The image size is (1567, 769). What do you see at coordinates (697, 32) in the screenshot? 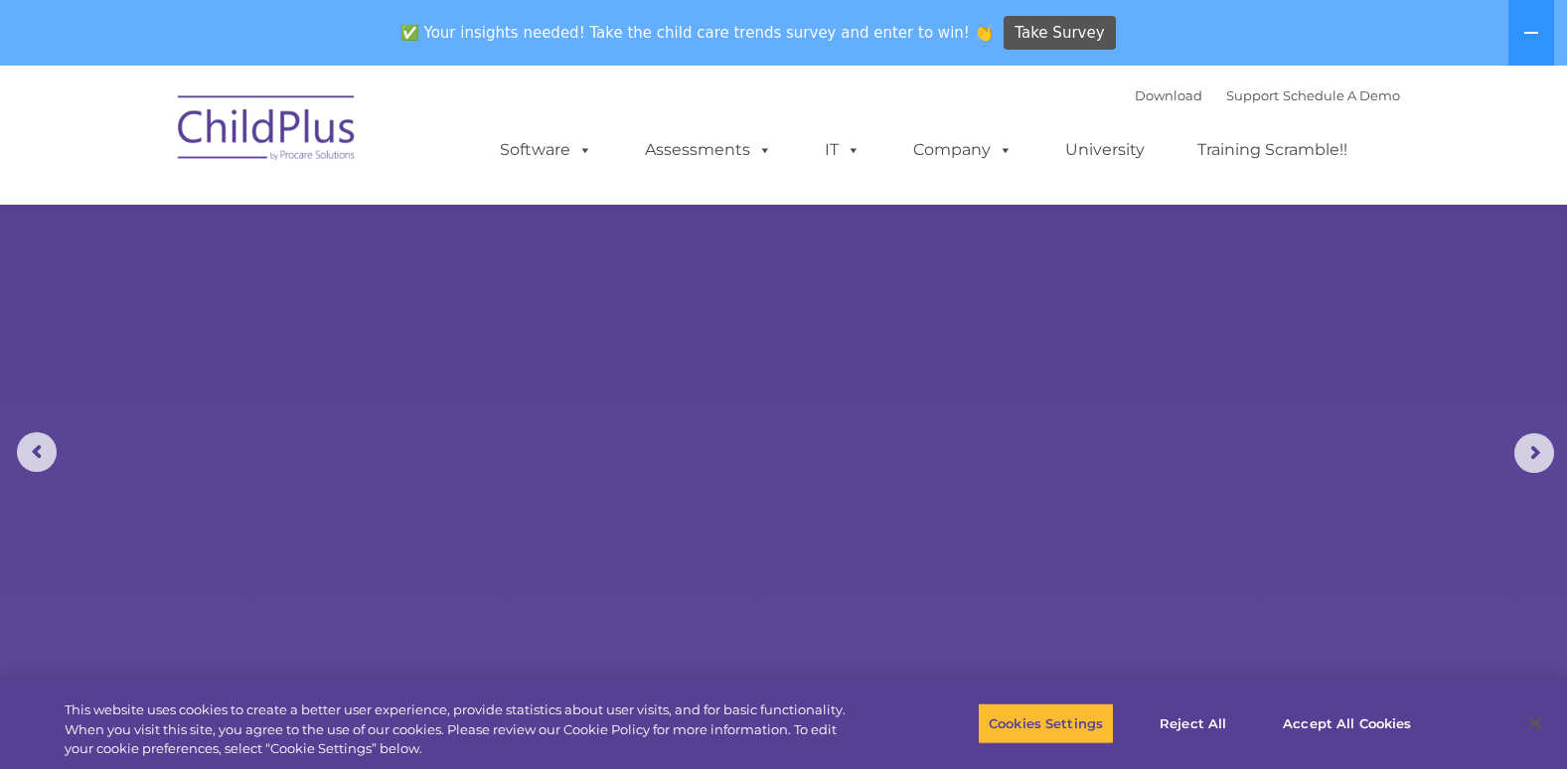
I see `span: ✅ Your insights needed! Take the child care trends survey and enter to win! 👏` at bounding box center [697, 32].